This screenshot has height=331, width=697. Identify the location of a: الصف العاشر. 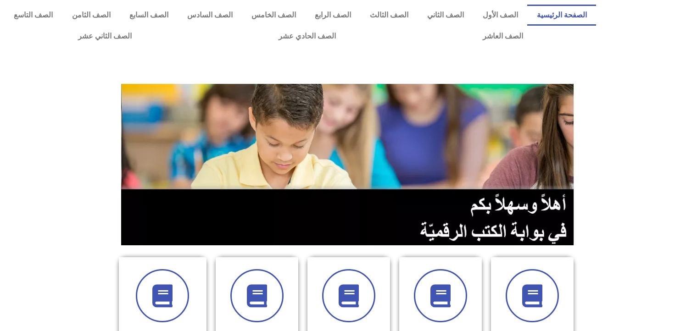
(503, 36).